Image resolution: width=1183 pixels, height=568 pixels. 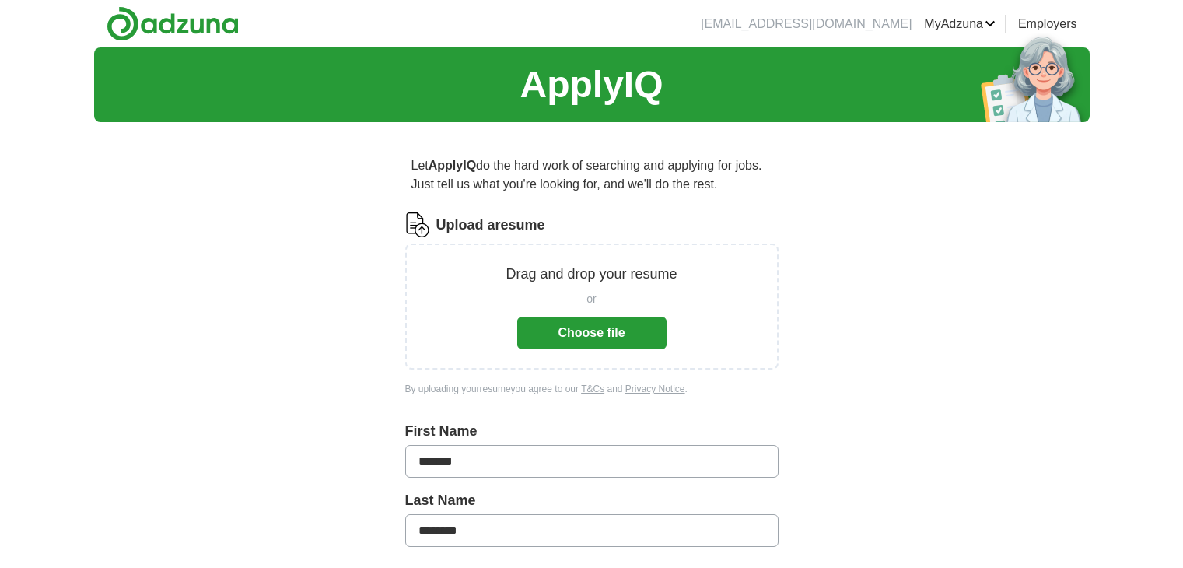 What do you see at coordinates (591, 299) in the screenshot?
I see `span: or` at bounding box center [591, 299].